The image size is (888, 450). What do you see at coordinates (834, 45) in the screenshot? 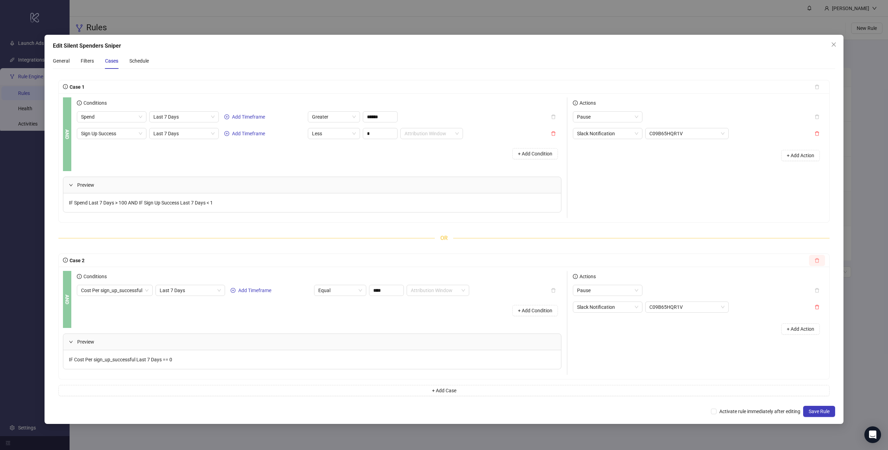
I see `button: Close` at bounding box center [834, 45].